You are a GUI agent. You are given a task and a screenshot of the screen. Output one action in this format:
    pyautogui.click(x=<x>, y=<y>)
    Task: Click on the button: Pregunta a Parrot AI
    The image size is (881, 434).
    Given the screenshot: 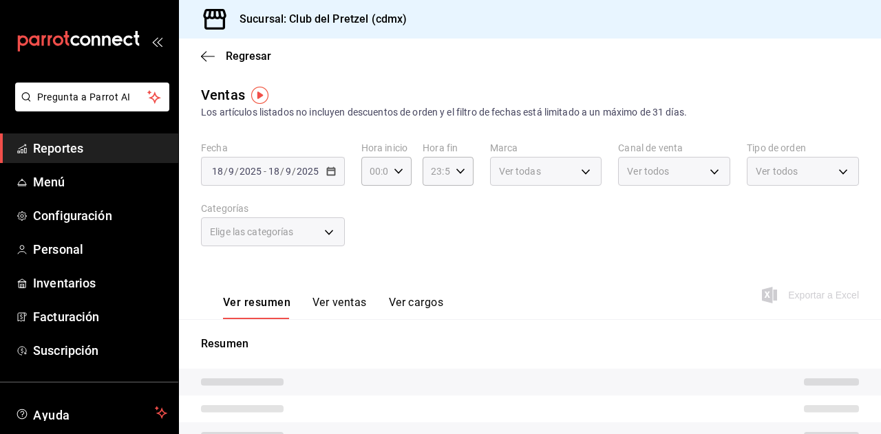 What is the action you would take?
    pyautogui.click(x=92, y=97)
    